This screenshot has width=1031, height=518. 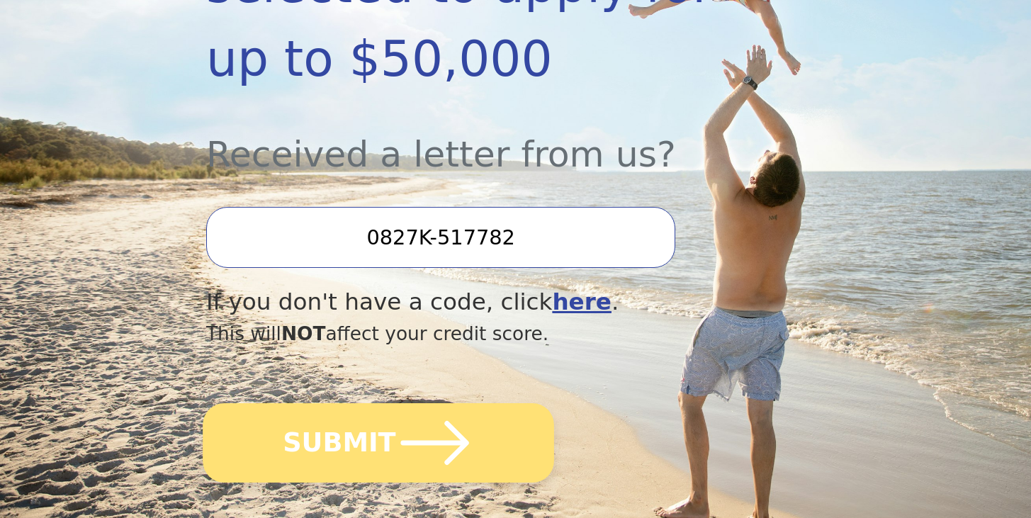 What do you see at coordinates (469, 334) in the screenshot?
I see `div: This will affect your credit score.` at bounding box center [469, 334].